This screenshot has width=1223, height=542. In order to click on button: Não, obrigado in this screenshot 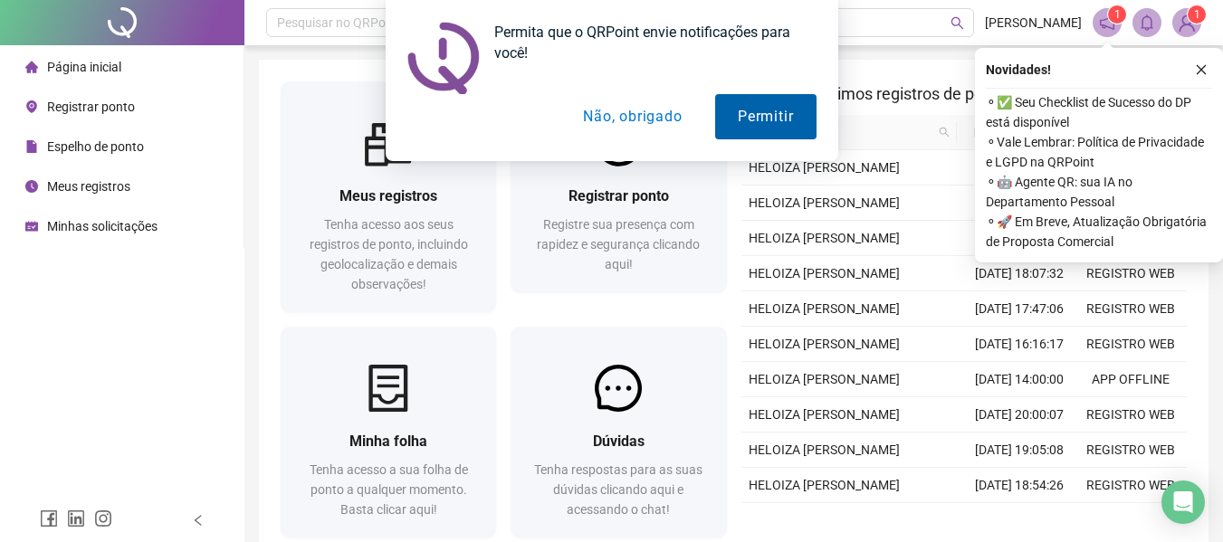, I will do `click(632, 117)`.